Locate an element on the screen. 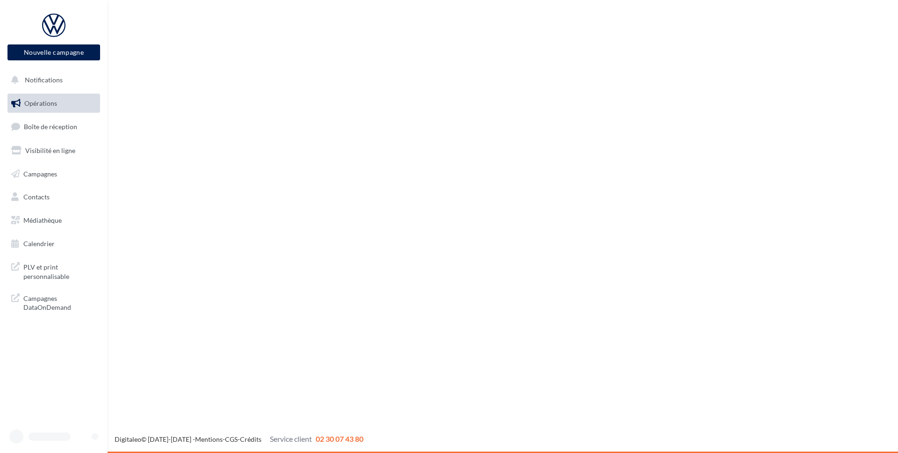 The height and width of the screenshot is (453, 898). a: Boîte de réception is located at coordinates (54, 126).